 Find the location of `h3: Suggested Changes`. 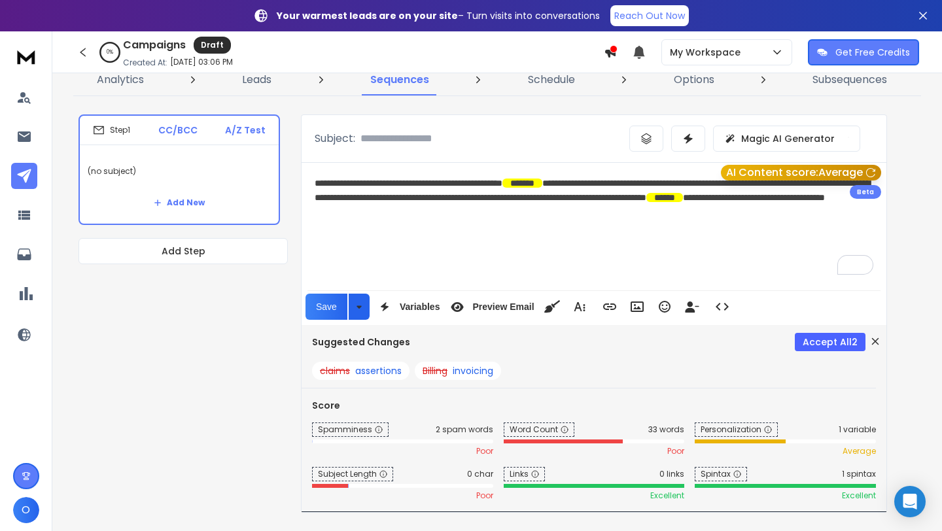

h3: Suggested Changes is located at coordinates (361, 342).